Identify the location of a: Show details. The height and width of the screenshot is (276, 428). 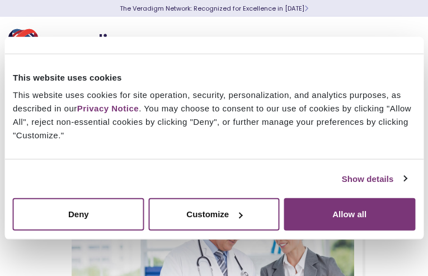
(374, 178).